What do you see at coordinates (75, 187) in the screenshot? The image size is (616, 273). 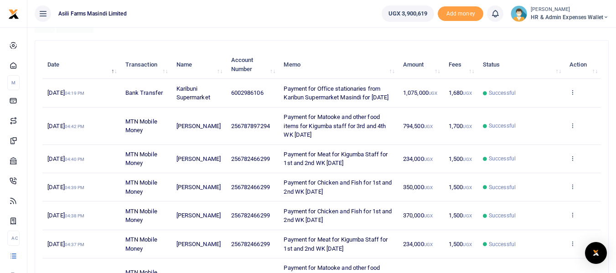 I see `small: 04:39 PM` at bounding box center [75, 187].